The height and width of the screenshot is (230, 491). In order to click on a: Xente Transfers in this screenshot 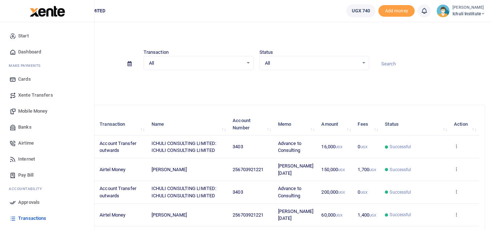, I will do `click(47, 95)`.